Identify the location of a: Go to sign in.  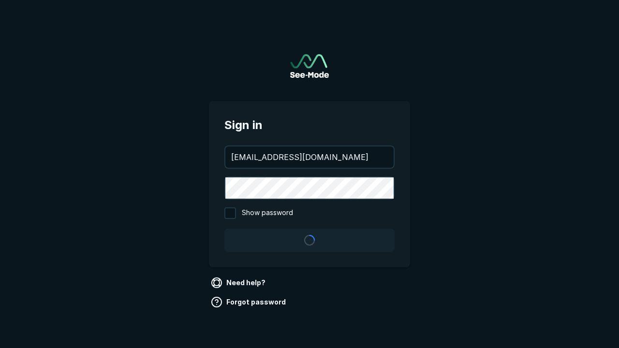
(310, 66).